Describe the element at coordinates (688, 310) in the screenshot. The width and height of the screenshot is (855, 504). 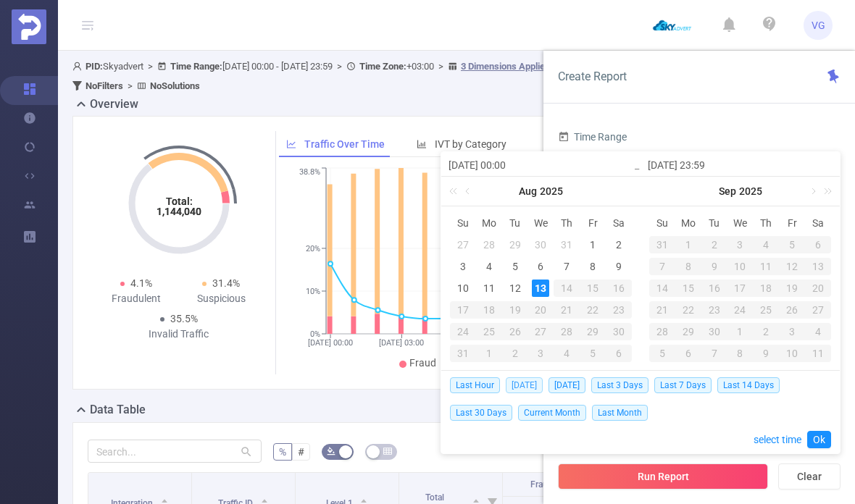
I see `div: 22` at that location.